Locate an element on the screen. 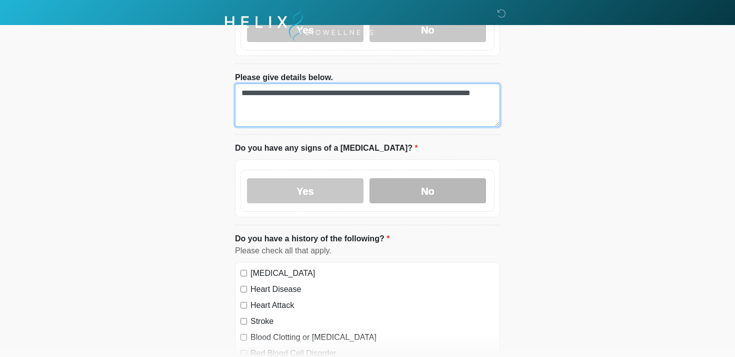 This screenshot has height=357, width=735. input: Stroke is located at coordinates (244, 321).